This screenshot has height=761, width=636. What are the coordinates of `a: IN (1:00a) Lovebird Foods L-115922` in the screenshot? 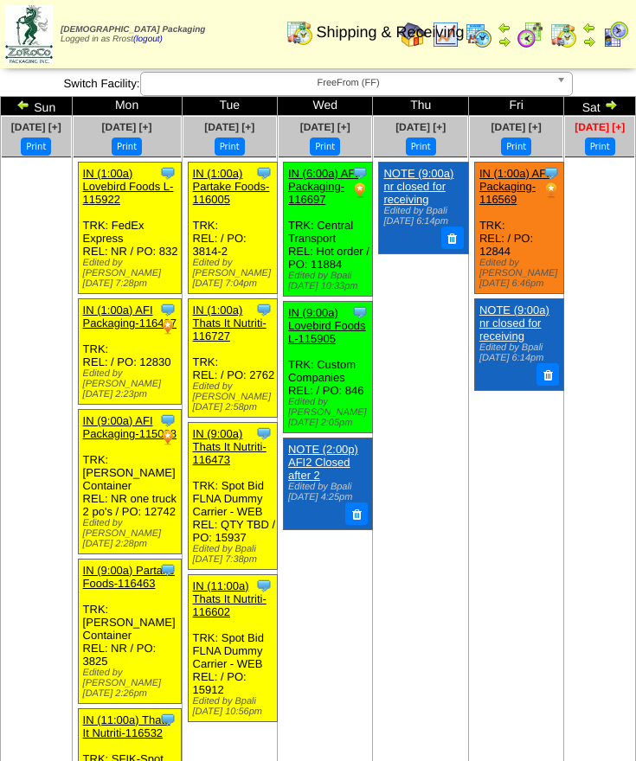 It's located at (128, 186).